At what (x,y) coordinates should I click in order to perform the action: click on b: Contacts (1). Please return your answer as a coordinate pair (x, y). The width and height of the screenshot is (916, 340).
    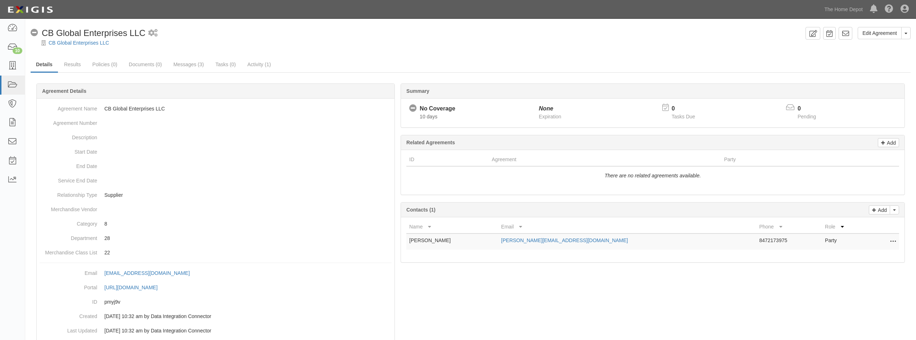
    Looking at the image, I should click on (421, 210).